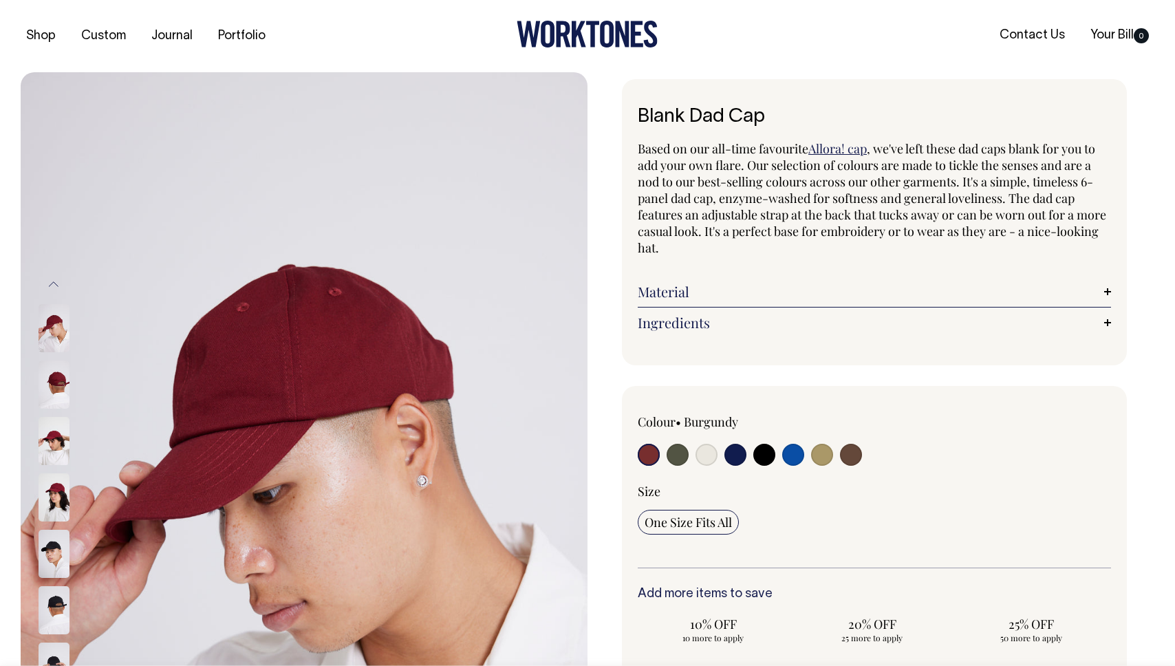 This screenshot has width=1175, height=666. What do you see at coordinates (711, 422) in the screenshot?
I see `label: Burgundy` at bounding box center [711, 422].